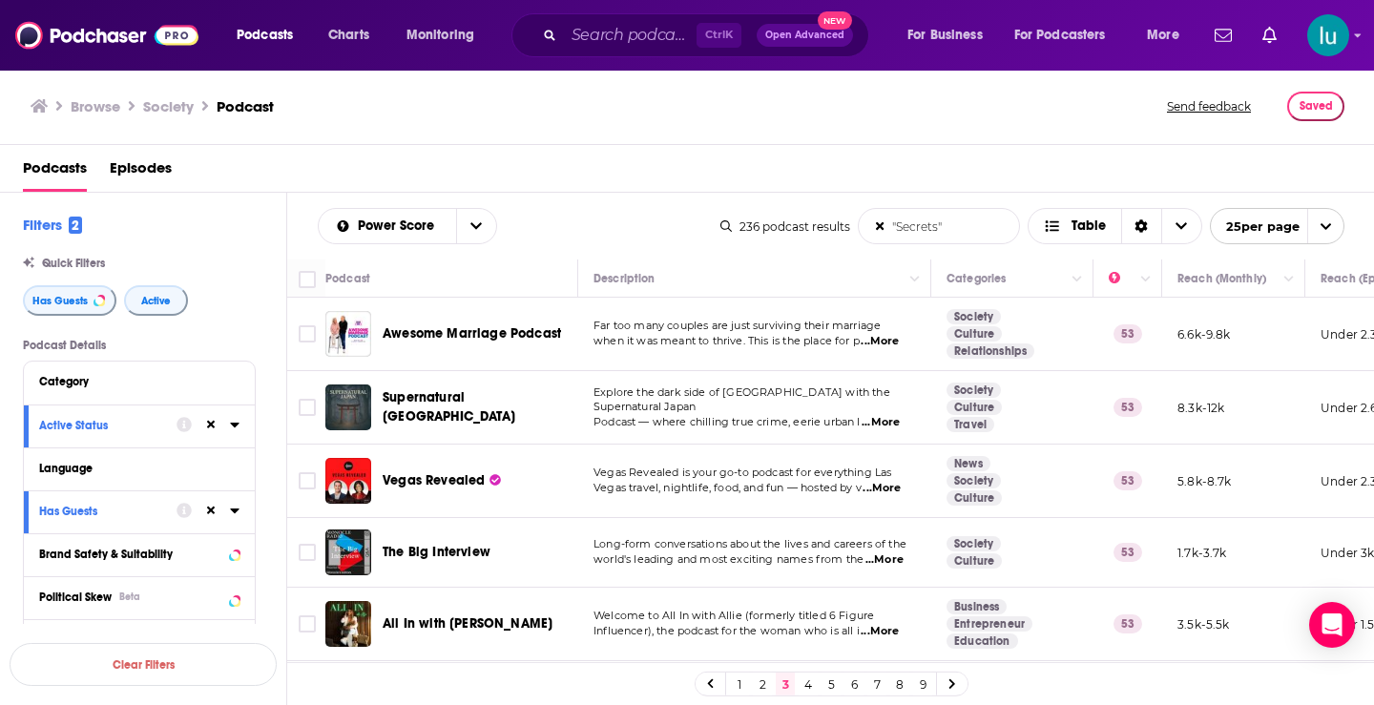  I want to click on span: Vegas Revealed is your go-to podcast for everything Las, so click(742, 472).